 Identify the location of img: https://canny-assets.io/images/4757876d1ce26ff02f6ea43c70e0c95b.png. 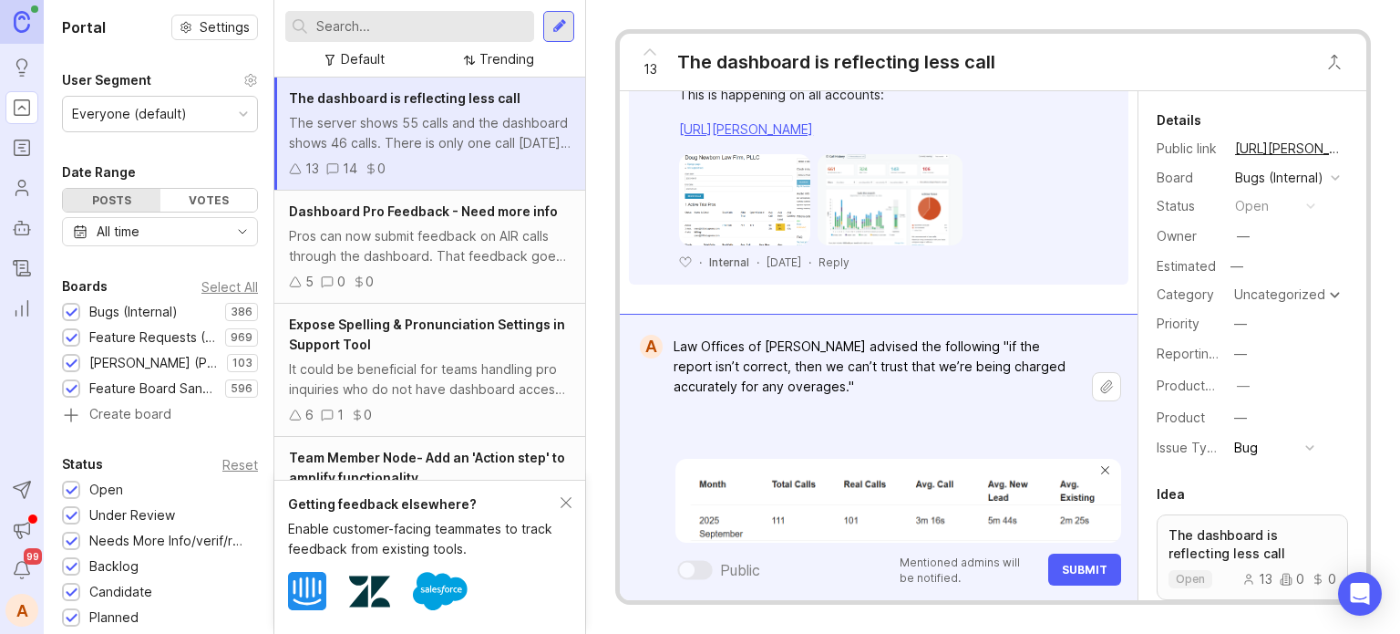
(745, 200).